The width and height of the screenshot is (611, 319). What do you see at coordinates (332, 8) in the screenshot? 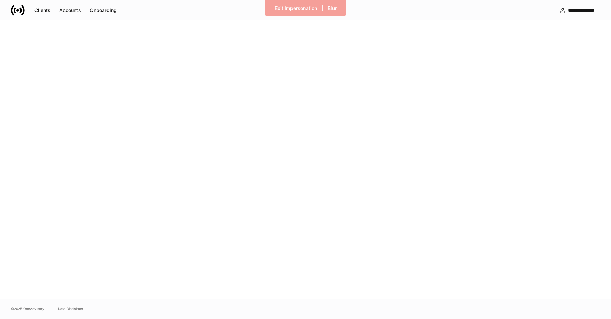
I see `button: Blur` at bounding box center [332, 8].